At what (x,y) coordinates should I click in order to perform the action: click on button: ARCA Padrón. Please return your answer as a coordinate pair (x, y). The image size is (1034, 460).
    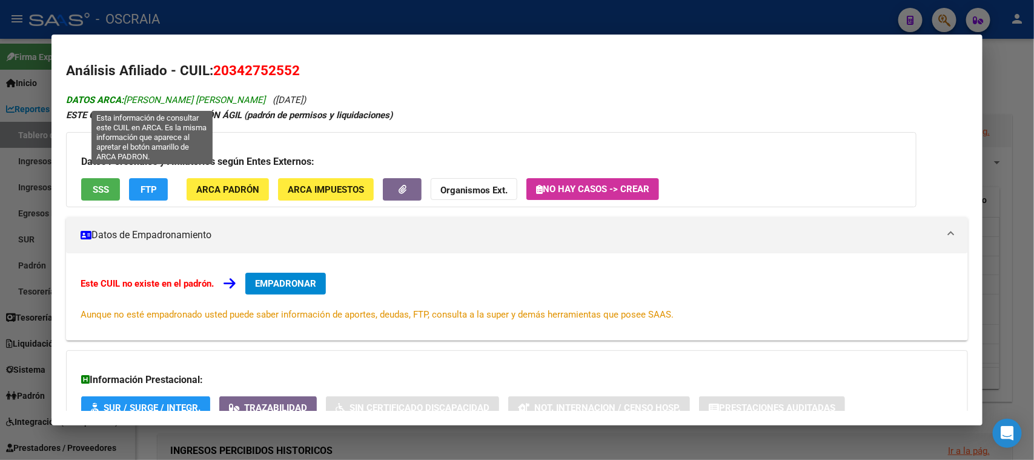
    Looking at the image, I should click on (228, 189).